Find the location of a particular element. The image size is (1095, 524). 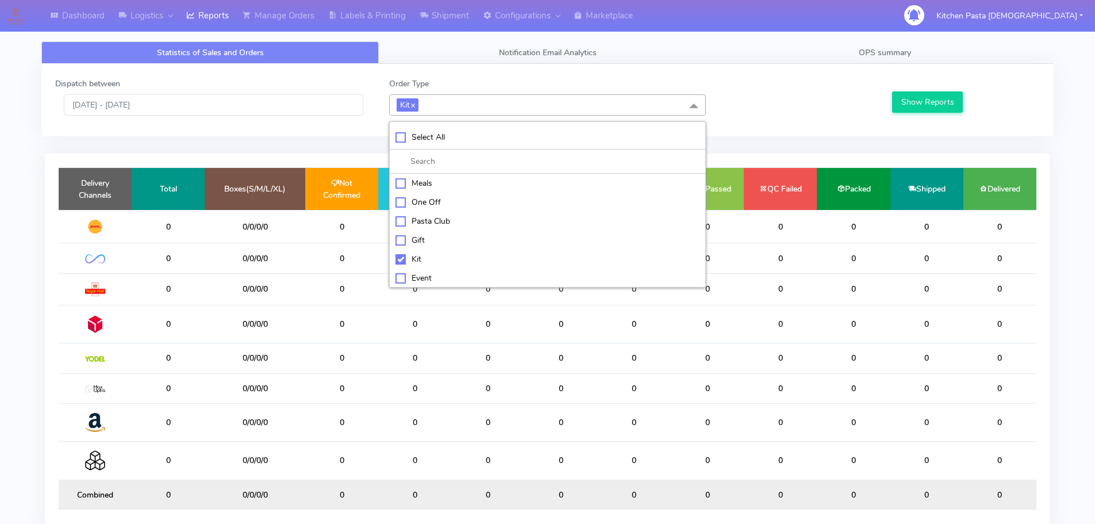

td: Combined is located at coordinates (95, 494).